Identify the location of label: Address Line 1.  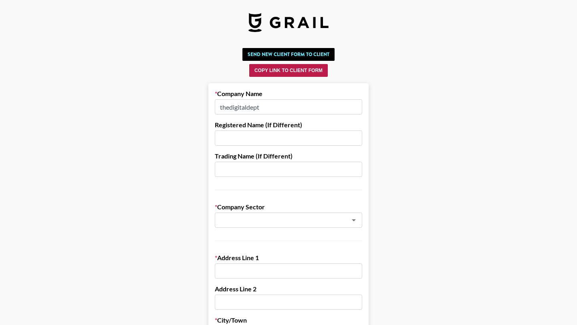
(288, 258).